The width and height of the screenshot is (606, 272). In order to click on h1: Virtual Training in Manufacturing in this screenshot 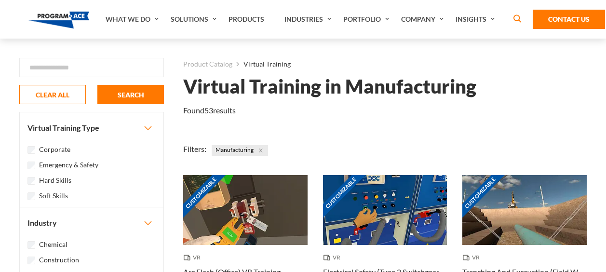, I will do `click(330, 86)`.